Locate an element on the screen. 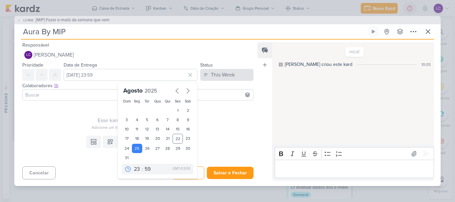 The image size is (455, 202). div: 23 is located at coordinates (188, 139).